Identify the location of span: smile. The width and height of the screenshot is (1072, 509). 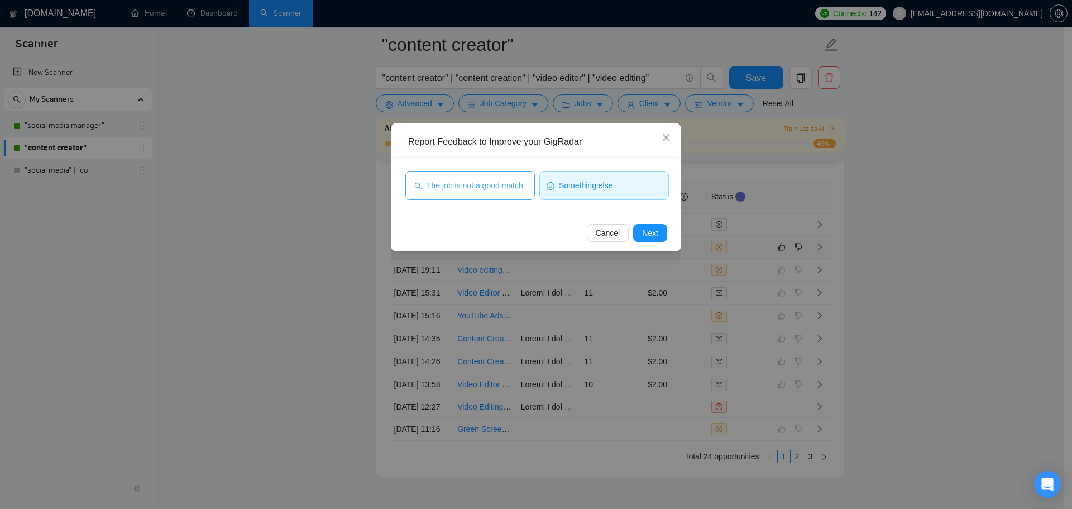
(550, 185).